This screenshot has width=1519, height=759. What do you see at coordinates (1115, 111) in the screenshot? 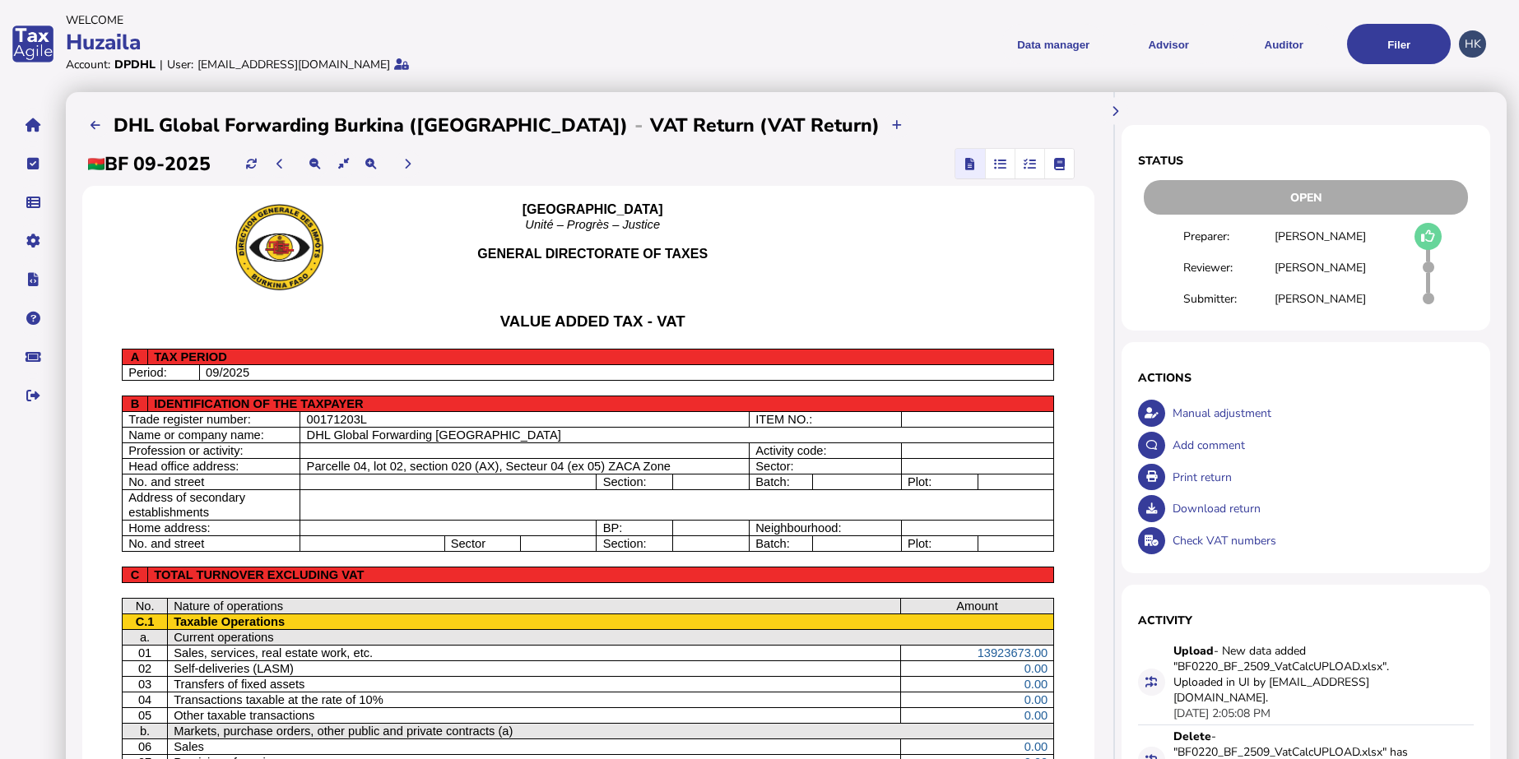
I see `button: Hide` at bounding box center [1115, 111].